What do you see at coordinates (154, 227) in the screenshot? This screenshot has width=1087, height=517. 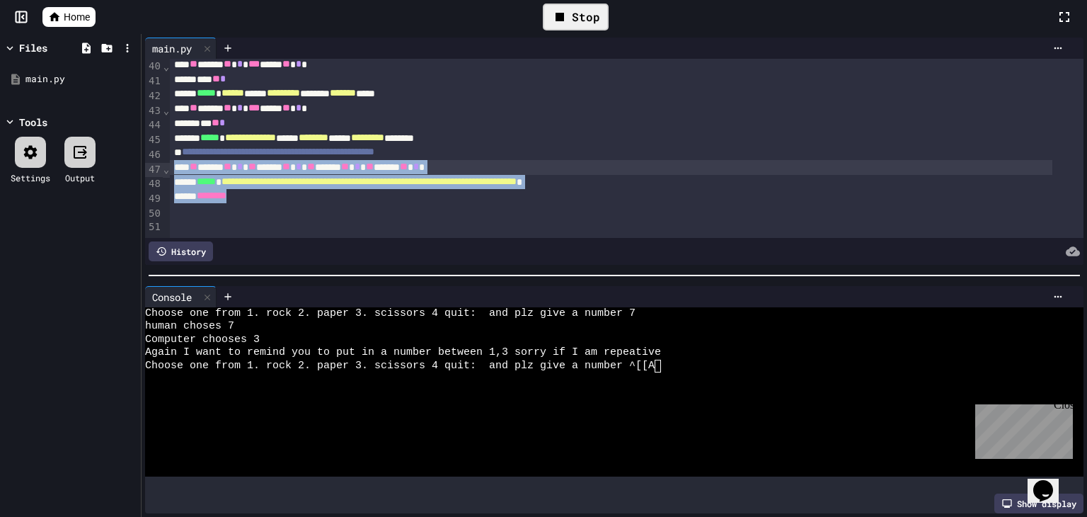 I see `div: 51` at bounding box center [154, 227].